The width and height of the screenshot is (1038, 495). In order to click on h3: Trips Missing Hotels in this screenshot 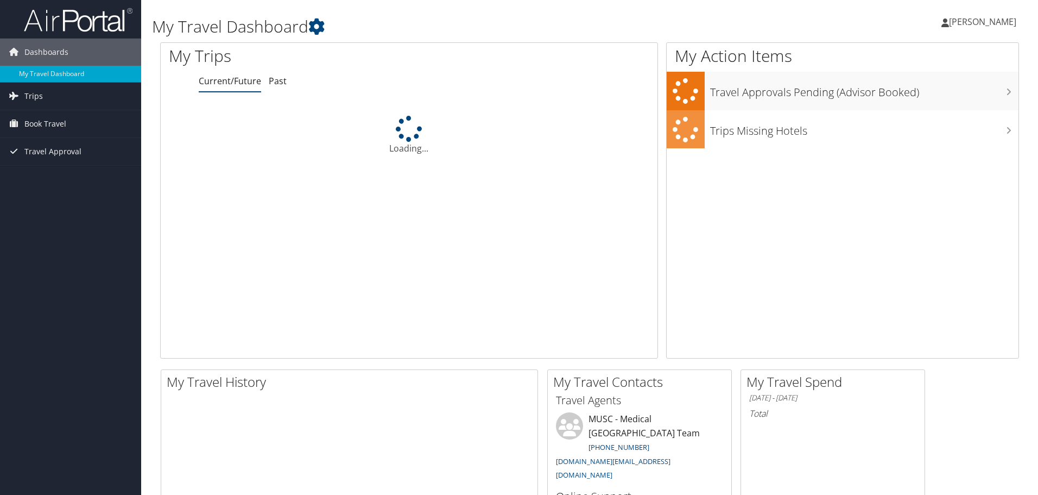, I will do `click(864, 128)`.